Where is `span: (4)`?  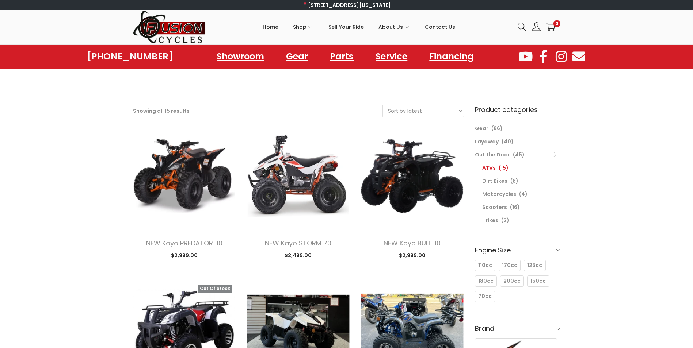
span: (4) is located at coordinates (523, 194).